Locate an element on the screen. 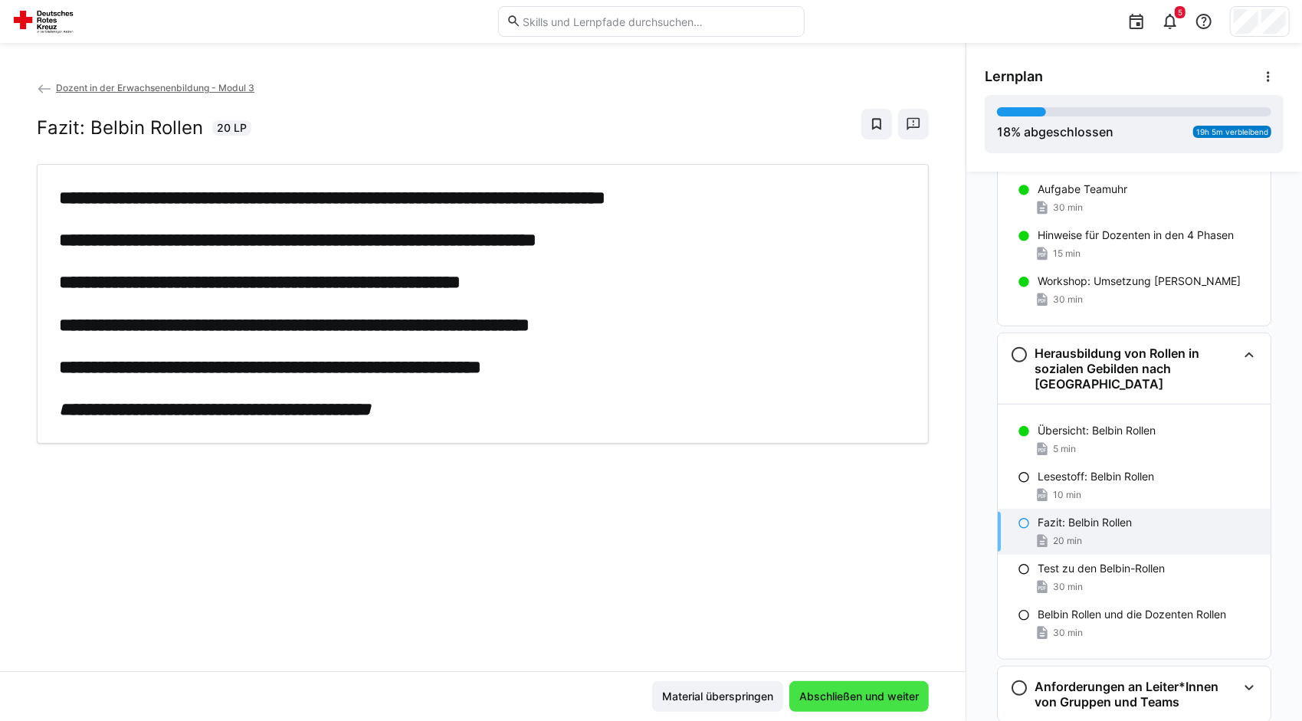 The image size is (1302, 721). span: 10 min is located at coordinates (1067, 495).